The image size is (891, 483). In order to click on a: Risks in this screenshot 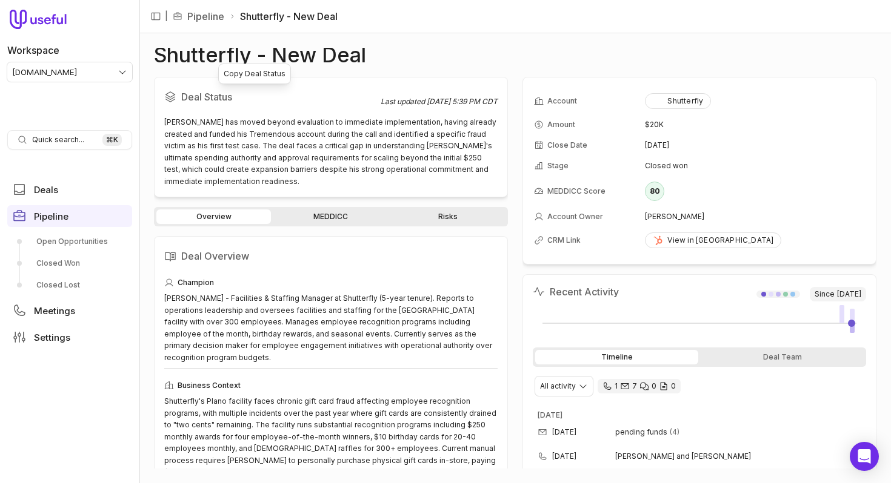, I will do `click(448, 217)`.